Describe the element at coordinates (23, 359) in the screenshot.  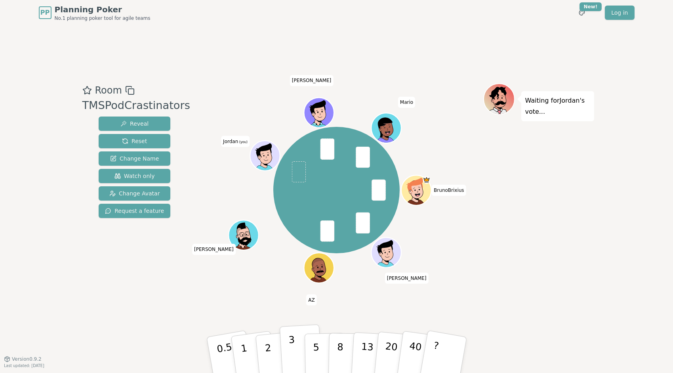
I see `button: Version0.9.2` at that location.